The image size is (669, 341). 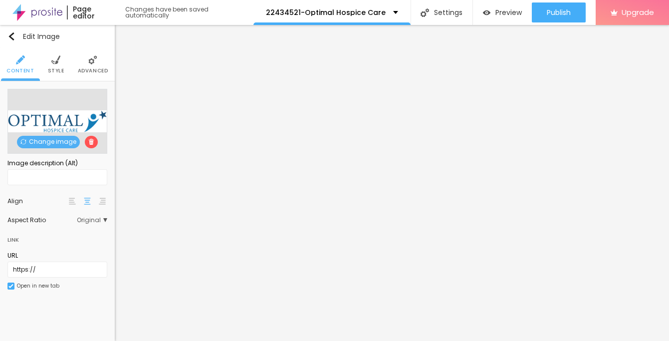 What do you see at coordinates (92, 220) in the screenshot?
I see `span: Original` at bounding box center [92, 220].